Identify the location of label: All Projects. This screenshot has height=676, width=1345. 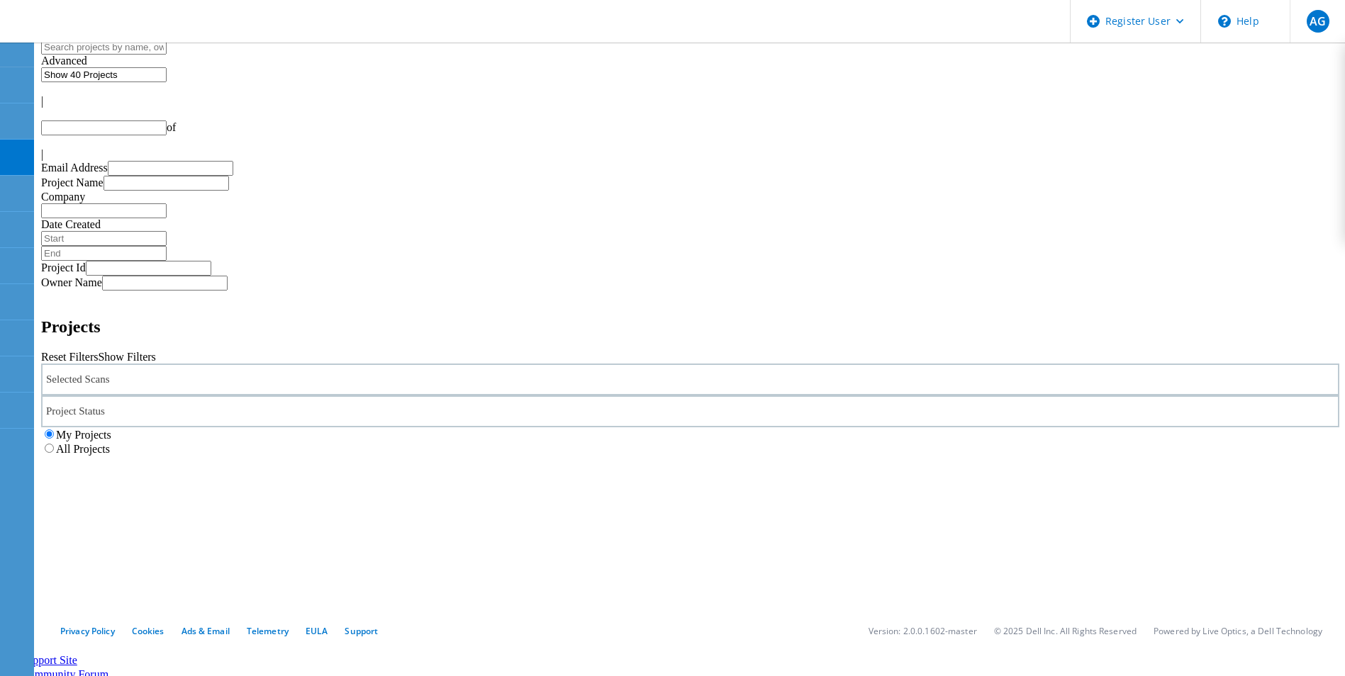
(83, 449).